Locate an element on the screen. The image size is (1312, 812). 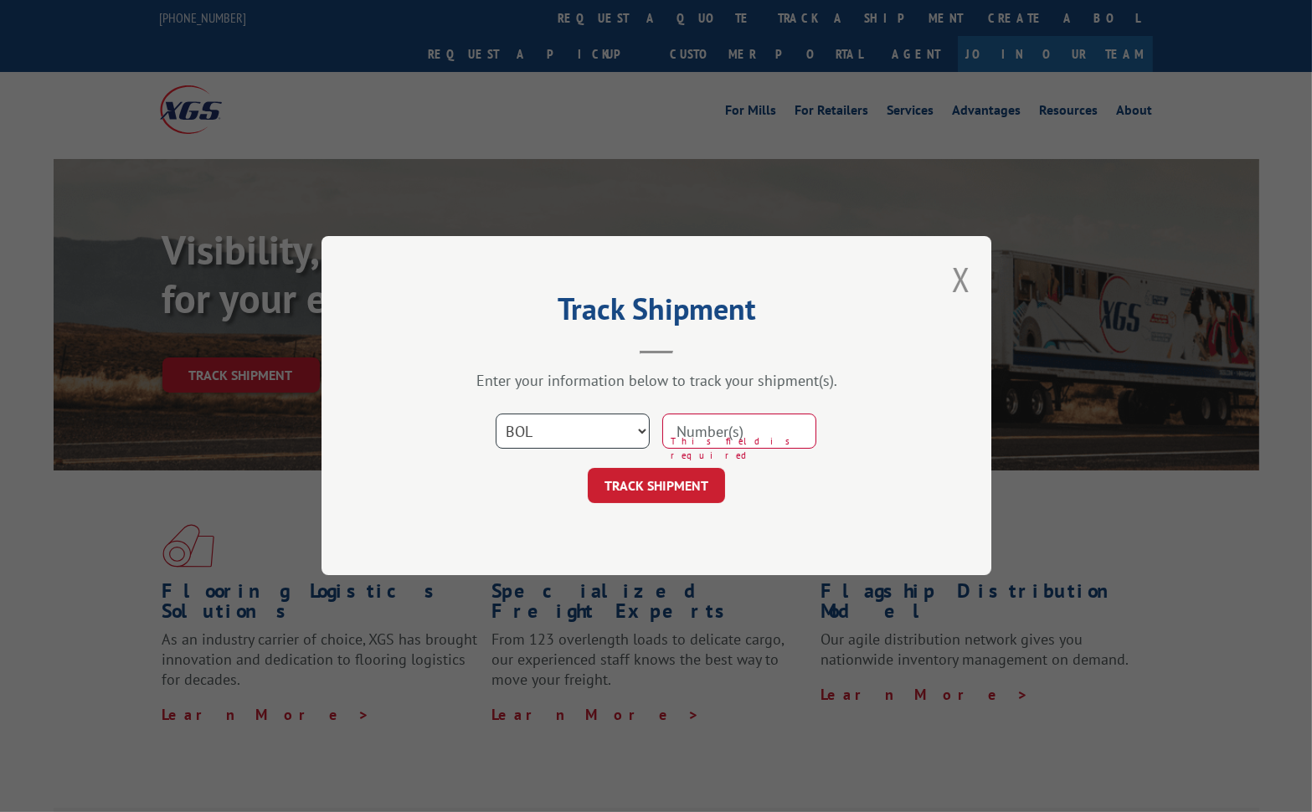
input: Number(s) is located at coordinates (740, 432).